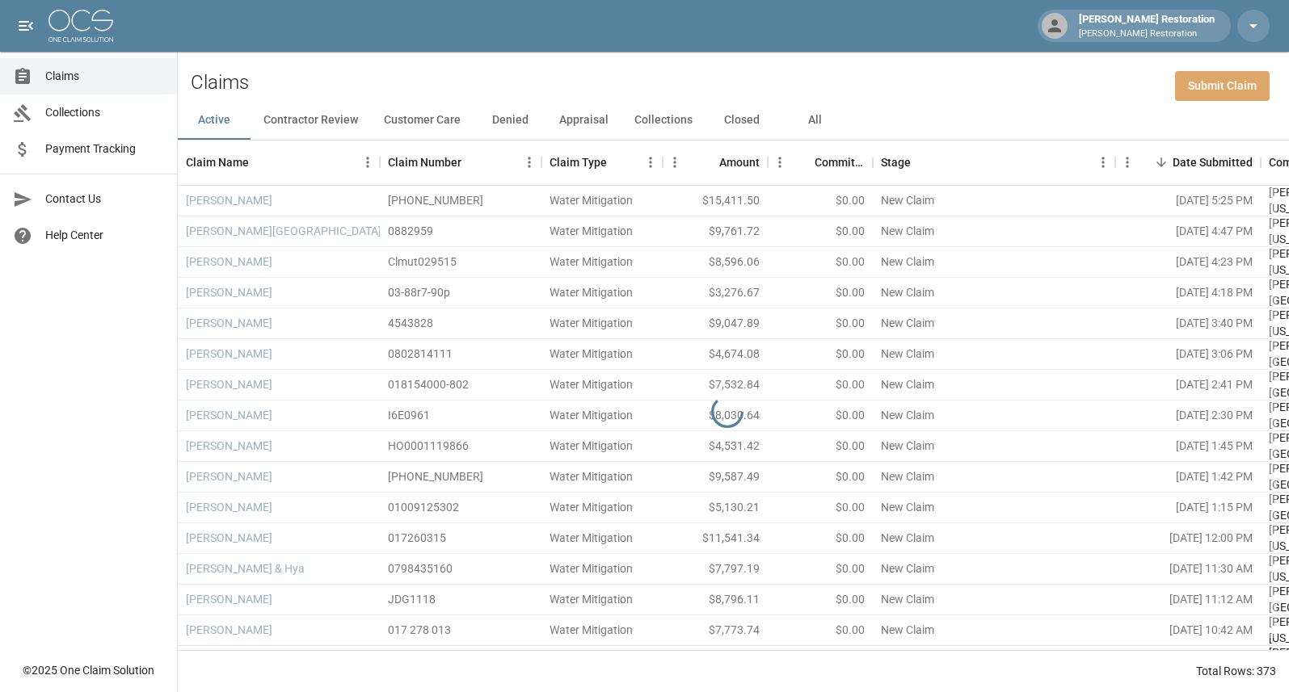 The width and height of the screenshot is (1289, 692). Describe the element at coordinates (814, 120) in the screenshot. I see `button: All` at that location.